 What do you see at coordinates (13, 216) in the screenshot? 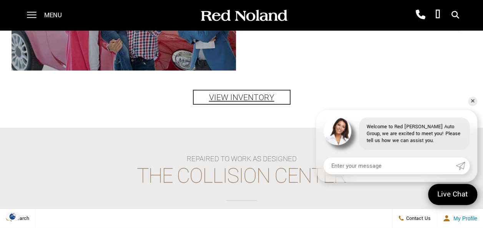
I see `img: Opt-Out Icon` at bounding box center [13, 216].